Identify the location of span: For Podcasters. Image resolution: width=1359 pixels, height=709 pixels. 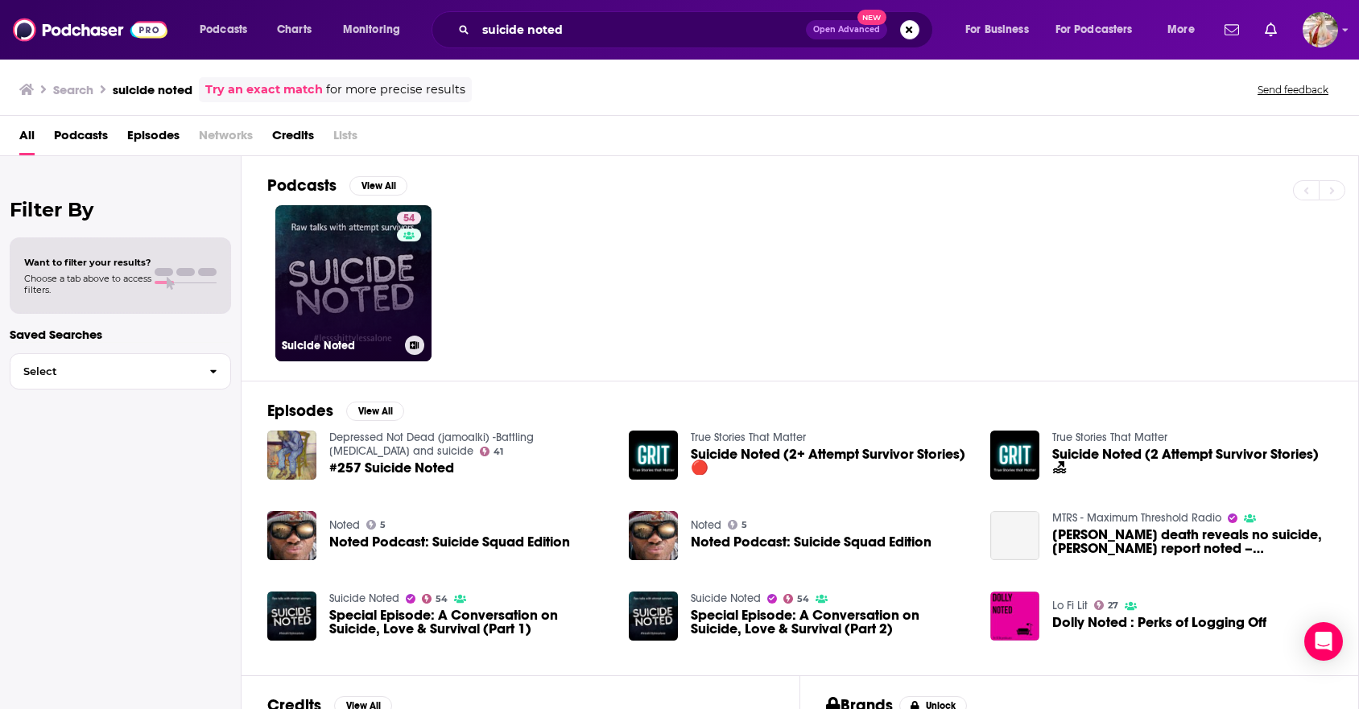
(1094, 30).